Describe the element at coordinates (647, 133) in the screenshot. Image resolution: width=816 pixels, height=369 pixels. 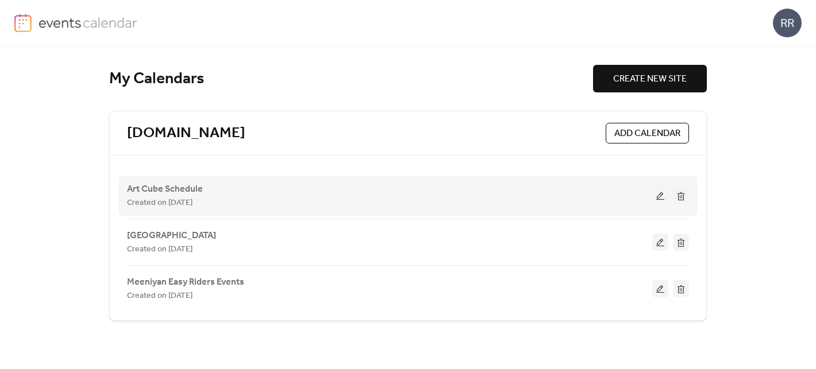
I see `button: ADD CALENDAR` at that location.